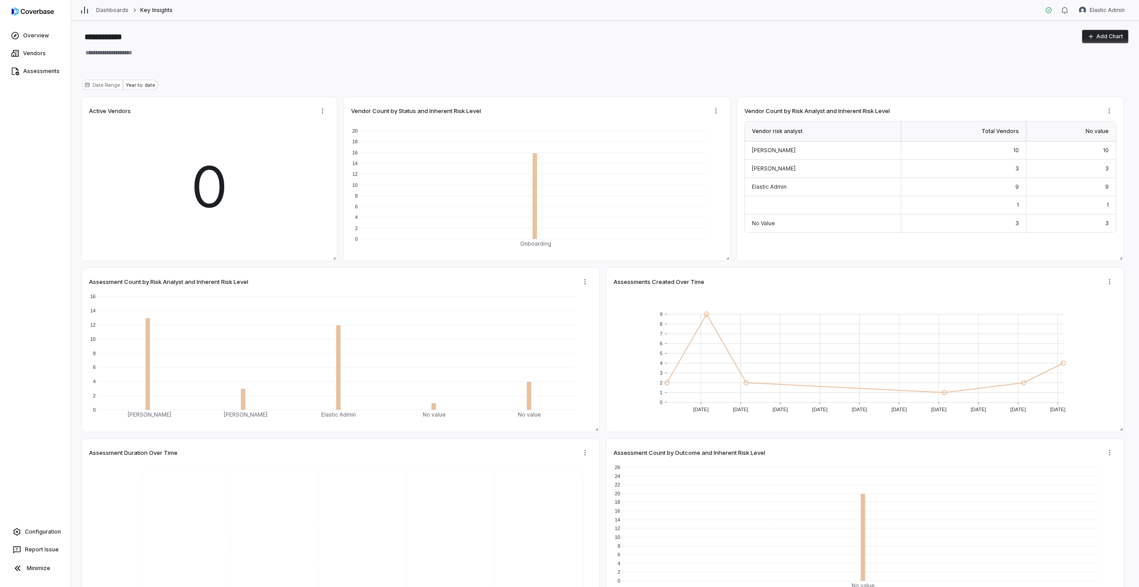 The image size is (1139, 587). Describe the element at coordinates (35, 36) in the screenshot. I see `a: Overview` at that location.